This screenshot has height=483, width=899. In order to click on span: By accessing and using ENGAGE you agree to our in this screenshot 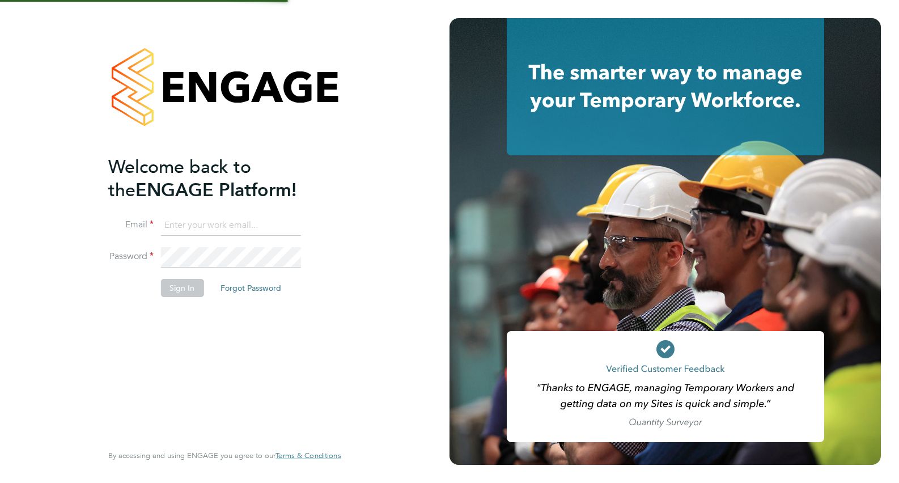, I will do `click(225, 455)`.